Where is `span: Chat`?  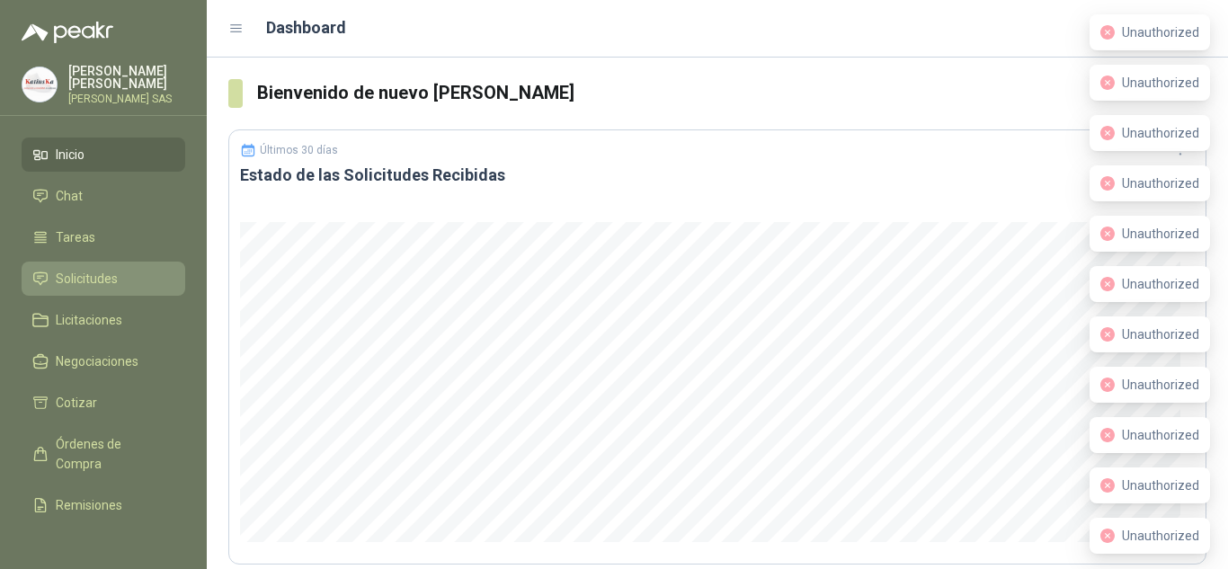 span: Chat is located at coordinates (69, 196).